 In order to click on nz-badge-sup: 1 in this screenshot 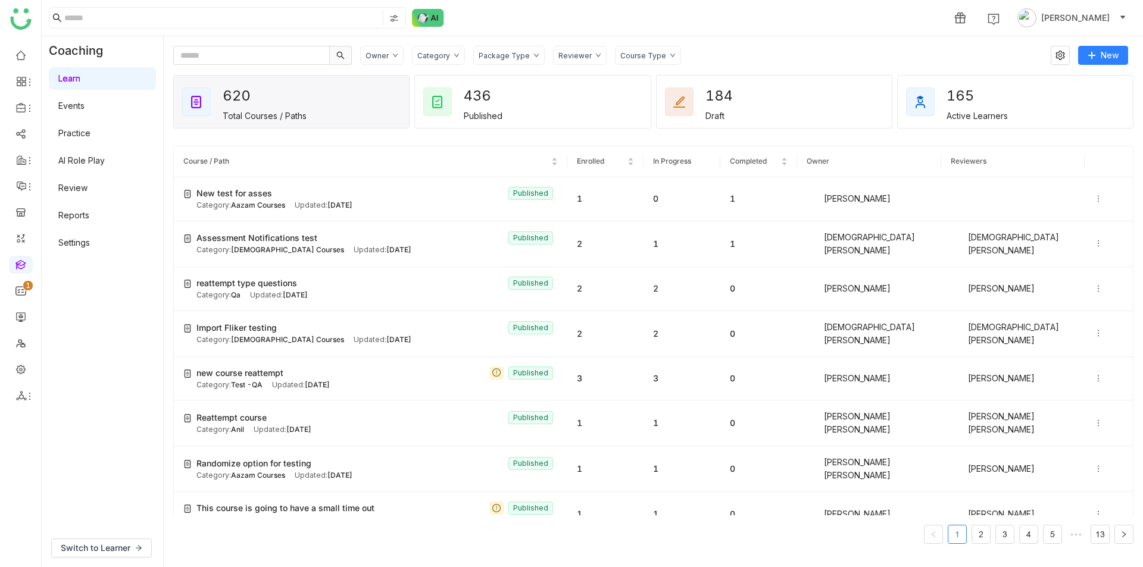, I will do `click(28, 286)`.